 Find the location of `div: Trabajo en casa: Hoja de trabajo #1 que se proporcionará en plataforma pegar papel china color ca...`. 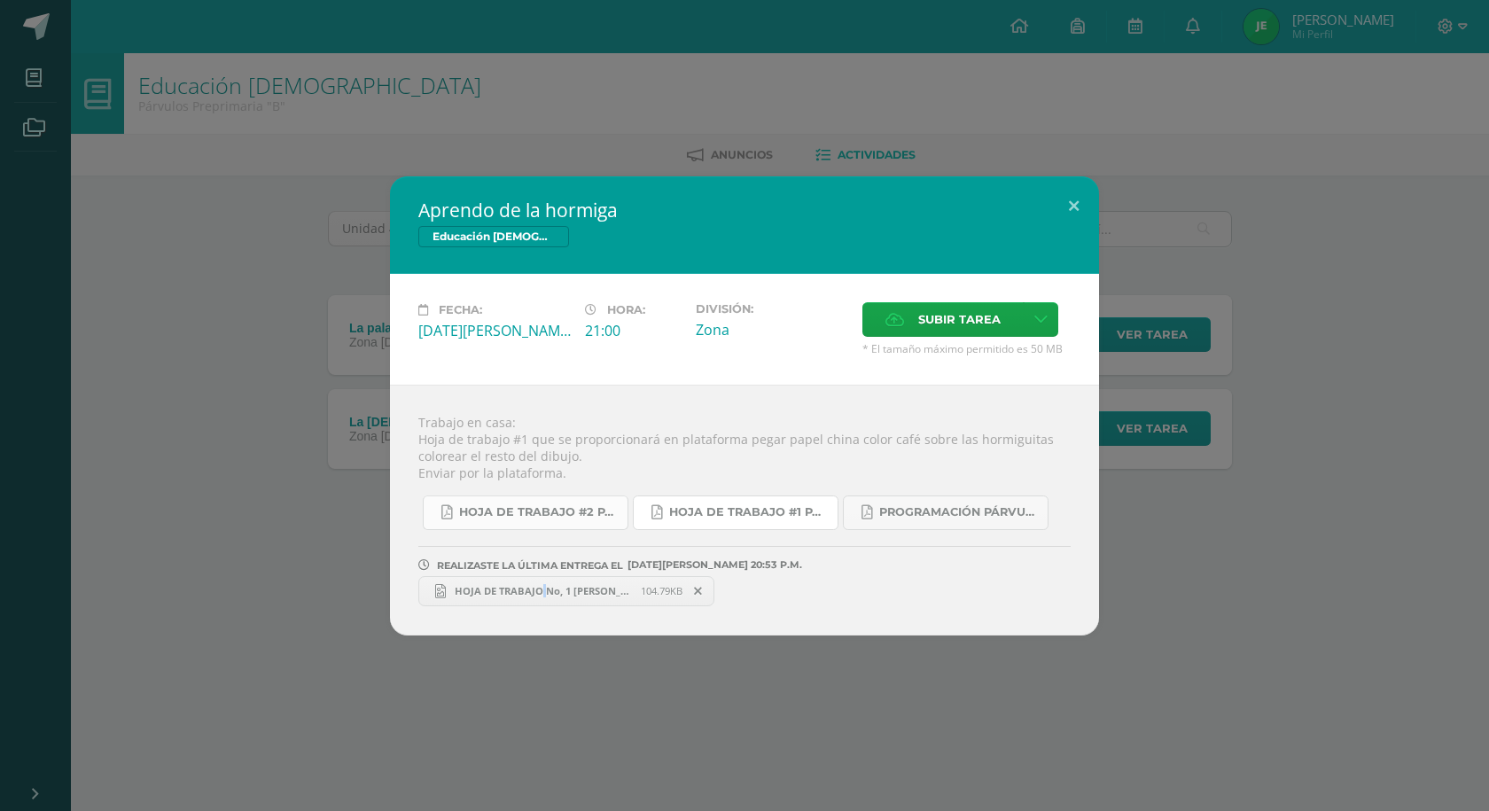

div: Trabajo en casa: Hoja de trabajo #1 que se proporcionará en plataforma pegar papel china color ca... is located at coordinates (744, 510).